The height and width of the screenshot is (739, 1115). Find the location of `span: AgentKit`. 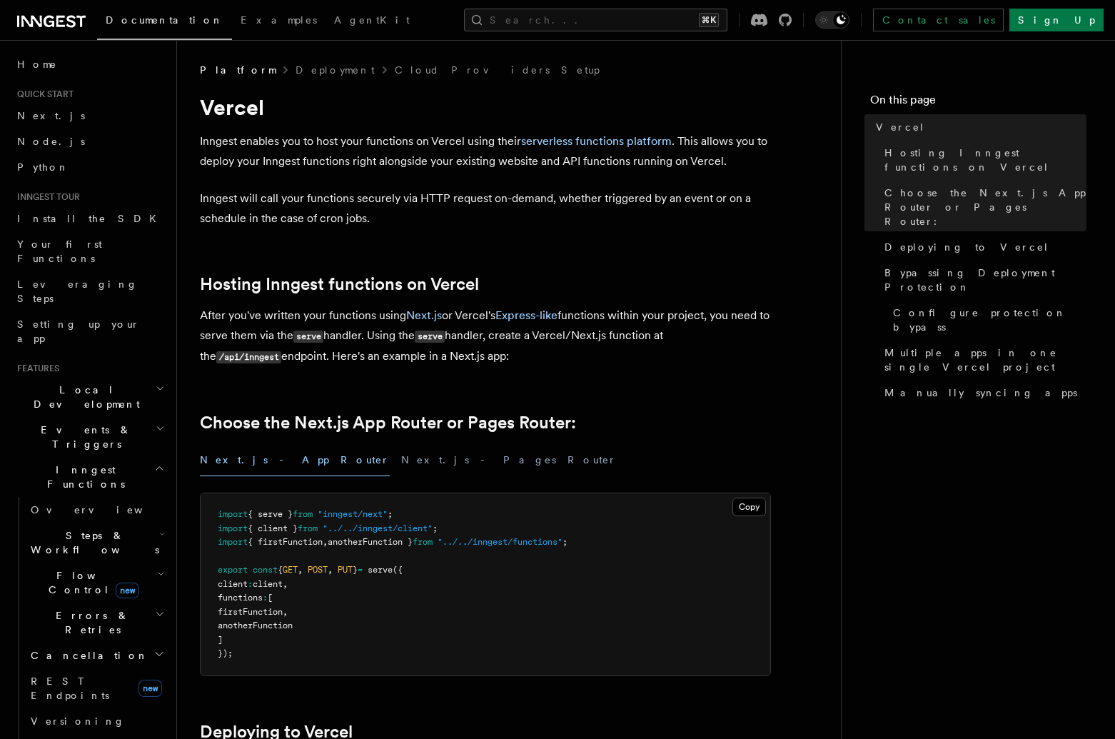

span: AgentKit is located at coordinates (372, 20).